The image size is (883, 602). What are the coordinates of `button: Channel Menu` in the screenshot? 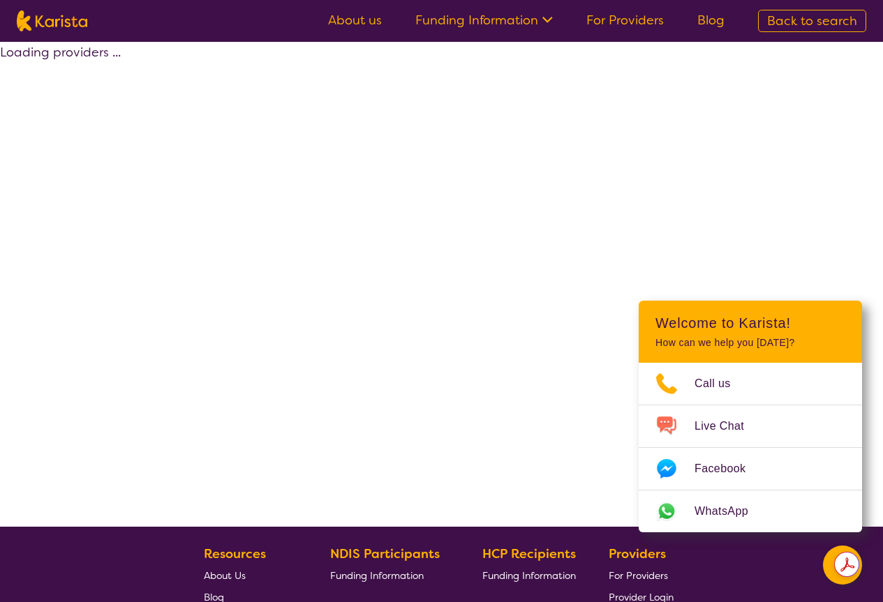 It's located at (842, 565).